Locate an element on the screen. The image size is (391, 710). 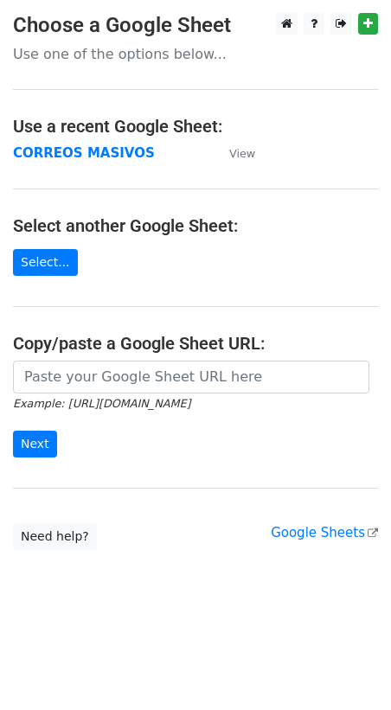
small: View is located at coordinates (242, 153).